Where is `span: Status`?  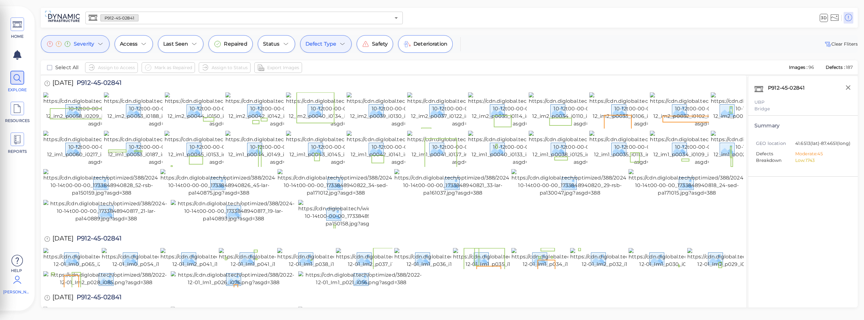
span: Status is located at coordinates (271, 44).